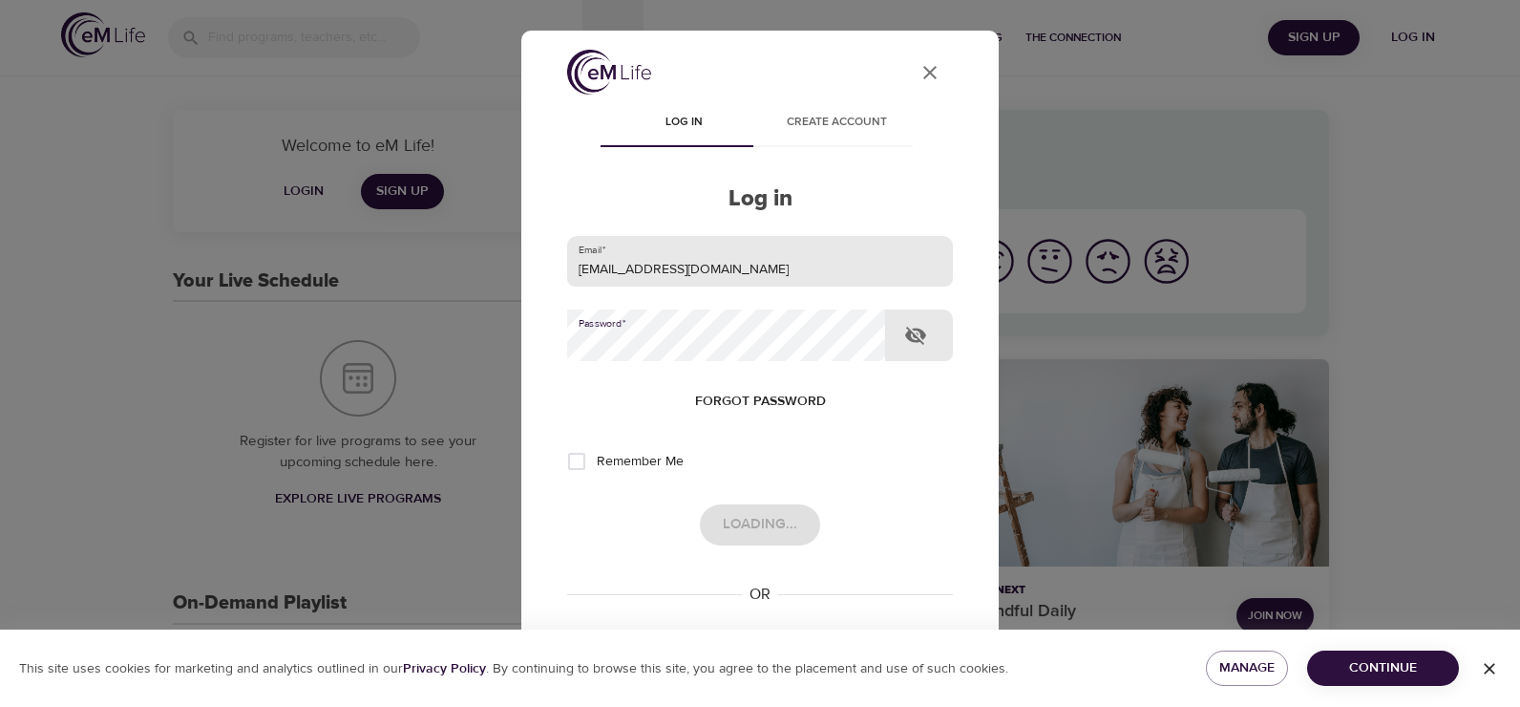 The width and height of the screenshot is (1520, 707). I want to click on span: Create account, so click(837, 122).